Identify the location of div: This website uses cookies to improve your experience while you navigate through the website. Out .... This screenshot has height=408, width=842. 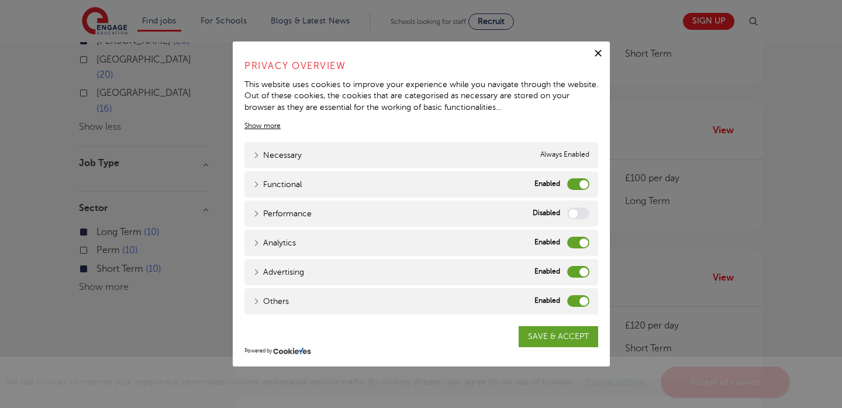
(421, 96).